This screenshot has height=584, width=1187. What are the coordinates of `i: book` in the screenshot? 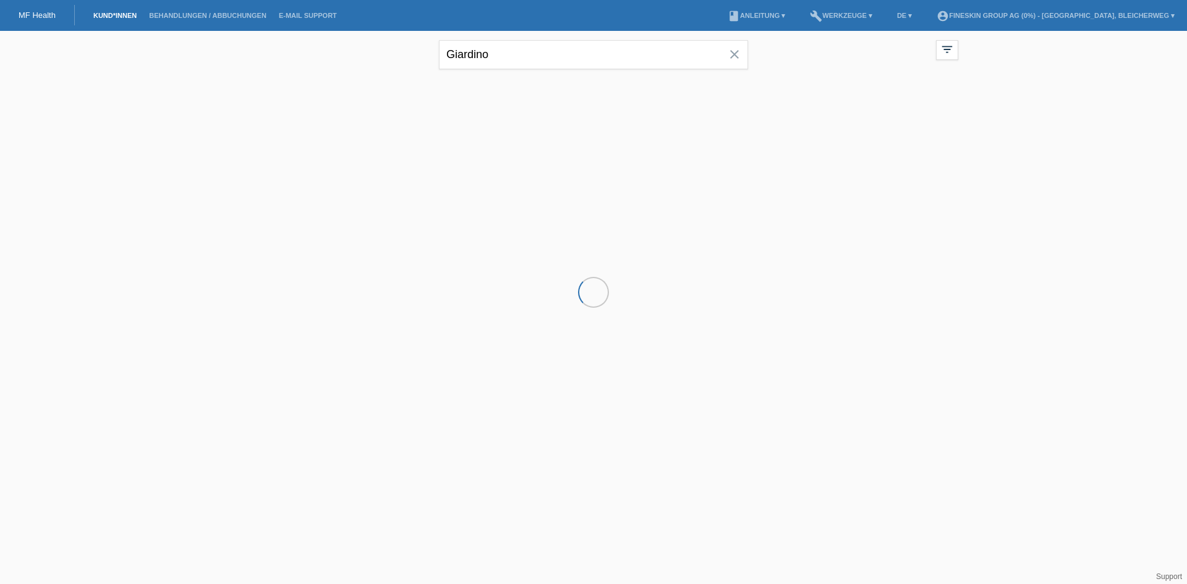 It's located at (734, 16).